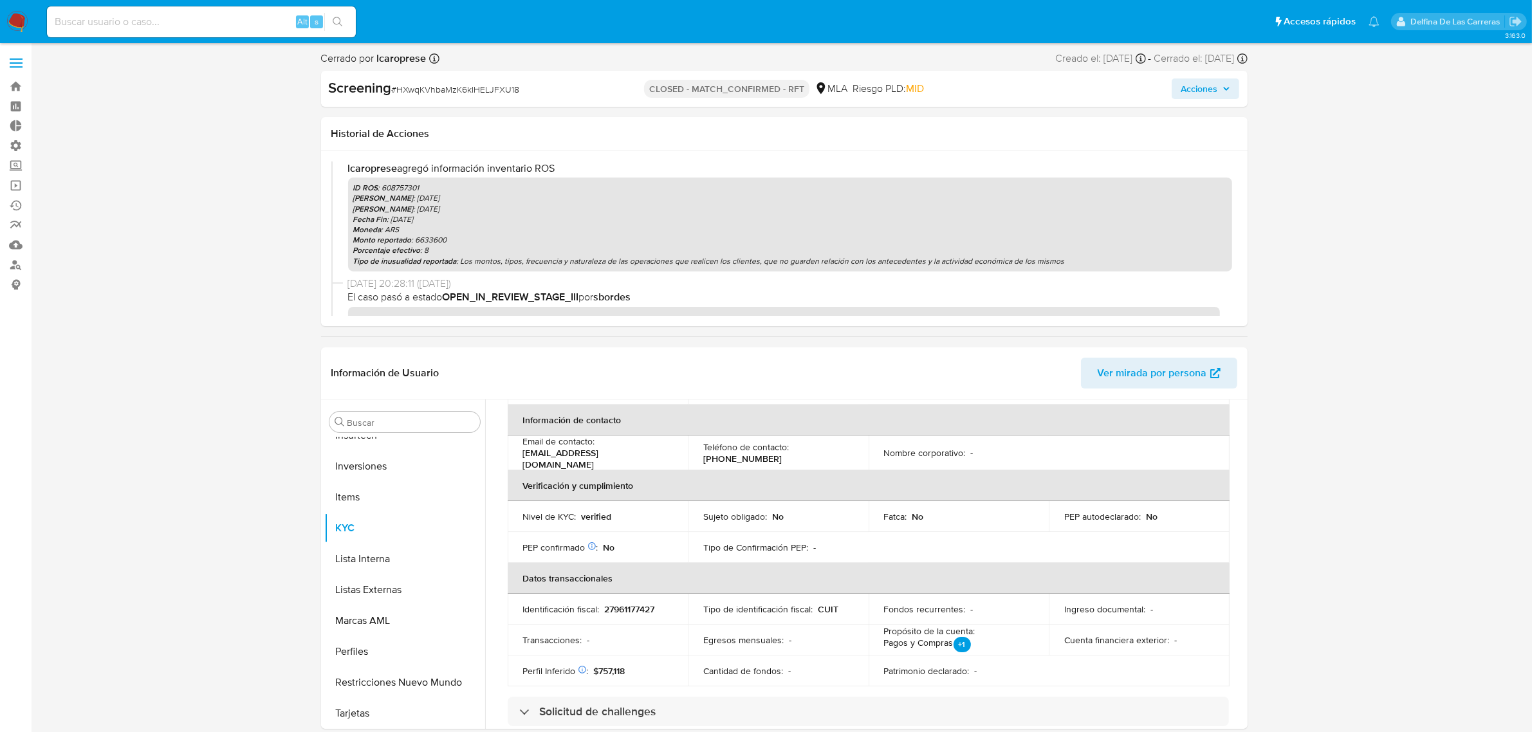  Describe the element at coordinates (405, 466) in the screenshot. I see `button: Inversiones` at that location.